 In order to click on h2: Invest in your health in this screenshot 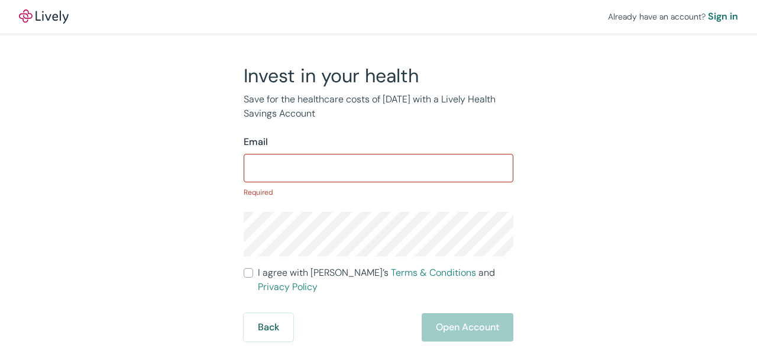, I will do `click(379, 76)`.